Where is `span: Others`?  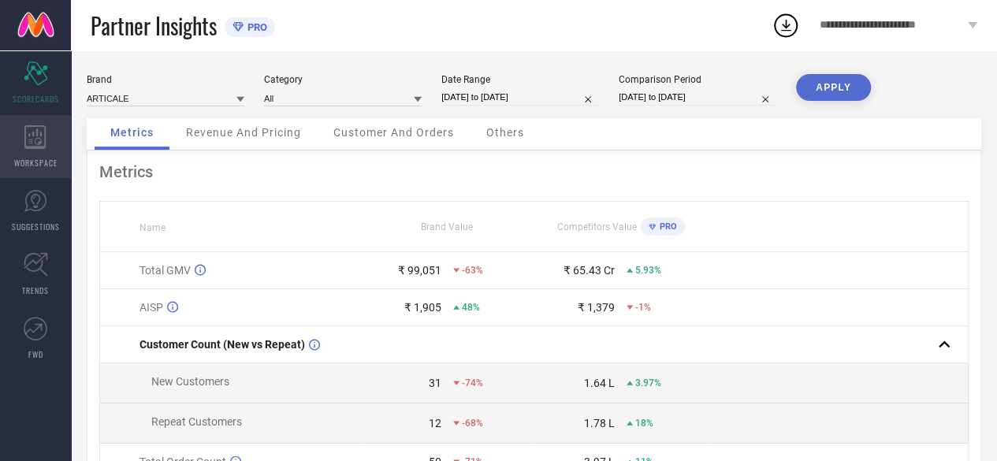 span: Others is located at coordinates (505, 132).